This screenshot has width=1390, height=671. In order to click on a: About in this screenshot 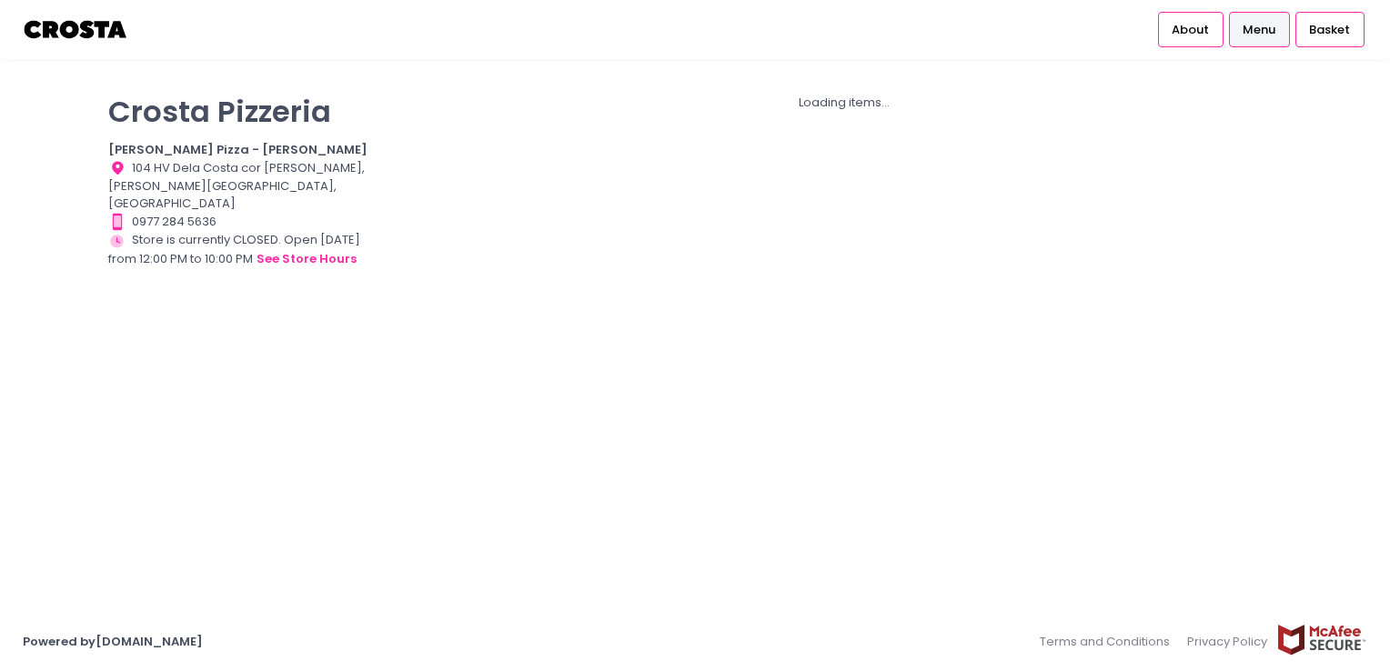, I will do `click(1191, 29)`.